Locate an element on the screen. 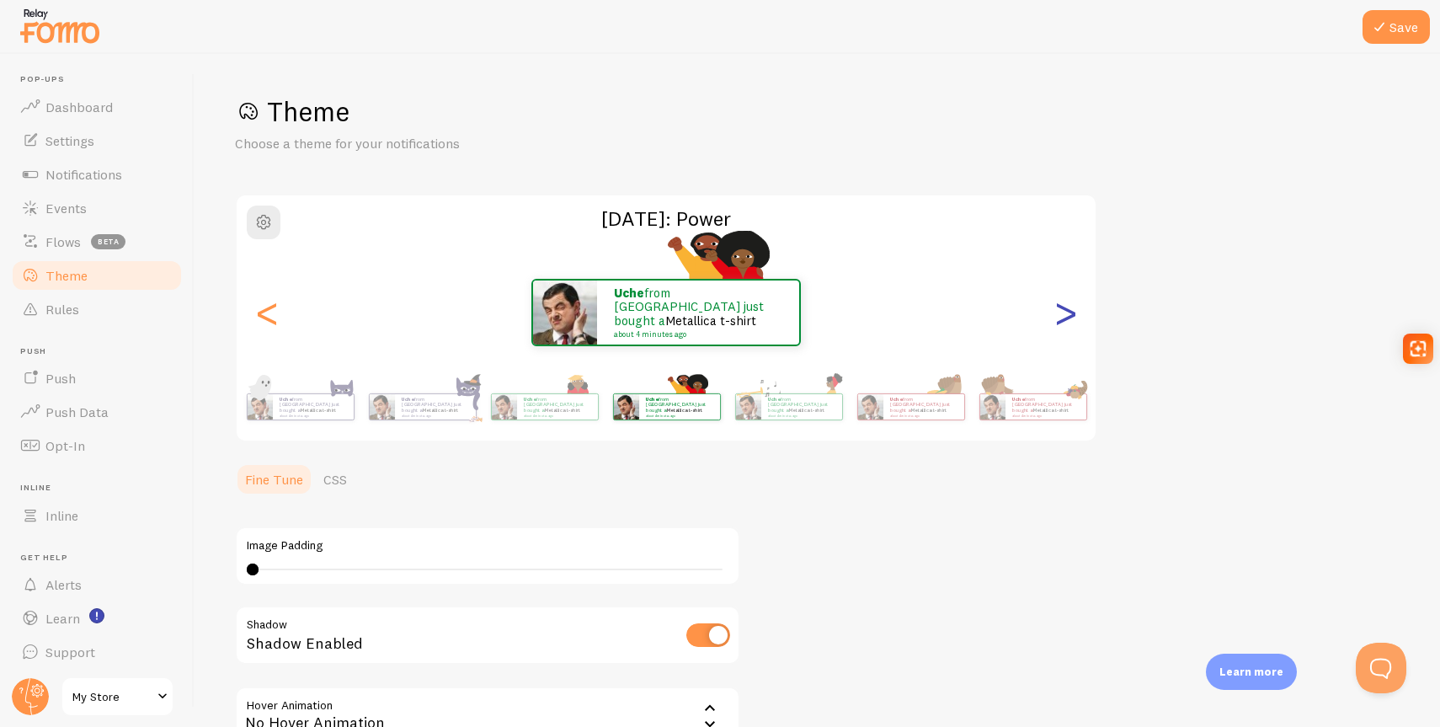 This screenshot has height=727, width=1440. a: CSS is located at coordinates (335, 479).